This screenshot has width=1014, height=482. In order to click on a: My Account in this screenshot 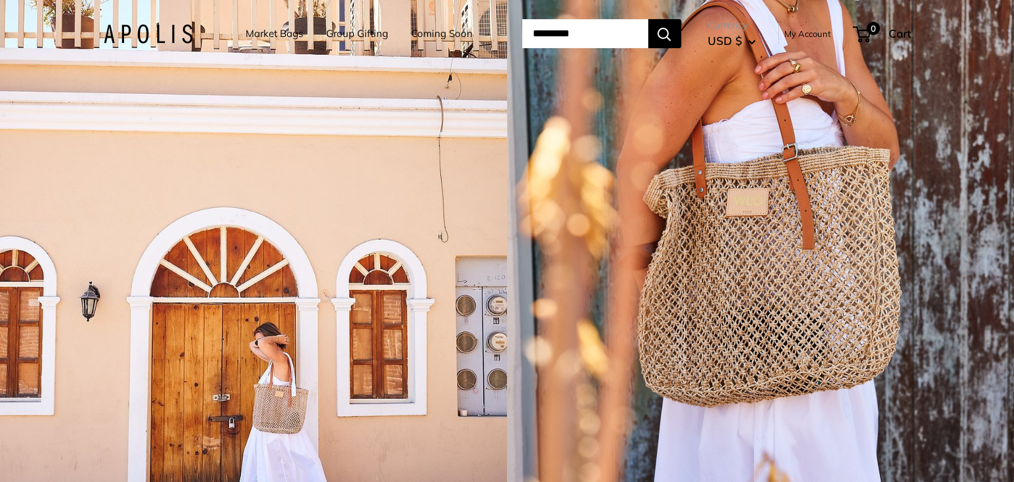, I will do `click(808, 34)`.